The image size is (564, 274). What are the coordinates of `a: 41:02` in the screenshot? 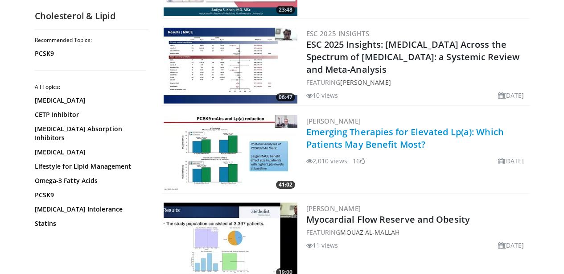 It's located at (230, 153).